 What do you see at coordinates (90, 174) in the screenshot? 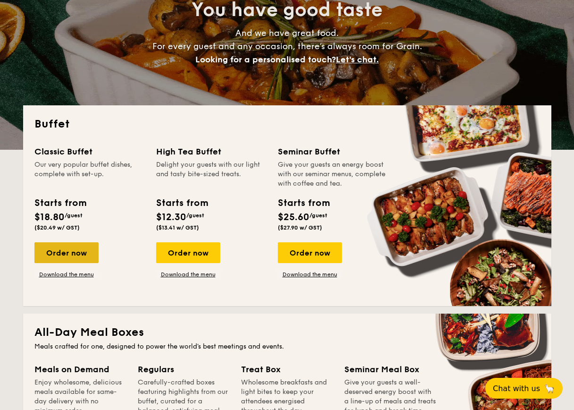
I see `div: Our very popular buffet dishes, complete with set-up.` at bounding box center [90, 174].